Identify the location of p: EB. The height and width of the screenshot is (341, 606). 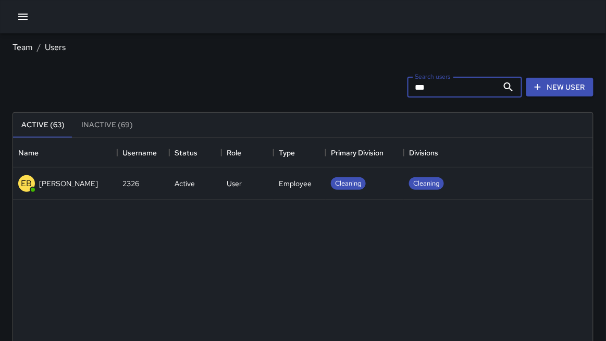
(27, 183).